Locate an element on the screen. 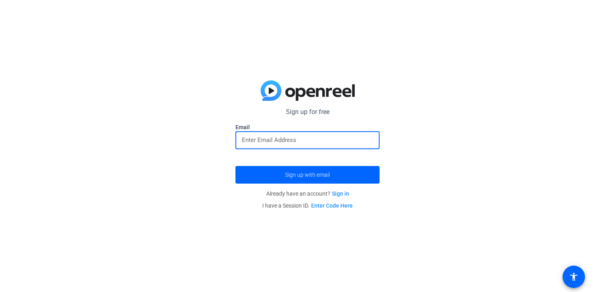 The height and width of the screenshot is (292, 615). span: I have a Session ID. is located at coordinates (308, 206).